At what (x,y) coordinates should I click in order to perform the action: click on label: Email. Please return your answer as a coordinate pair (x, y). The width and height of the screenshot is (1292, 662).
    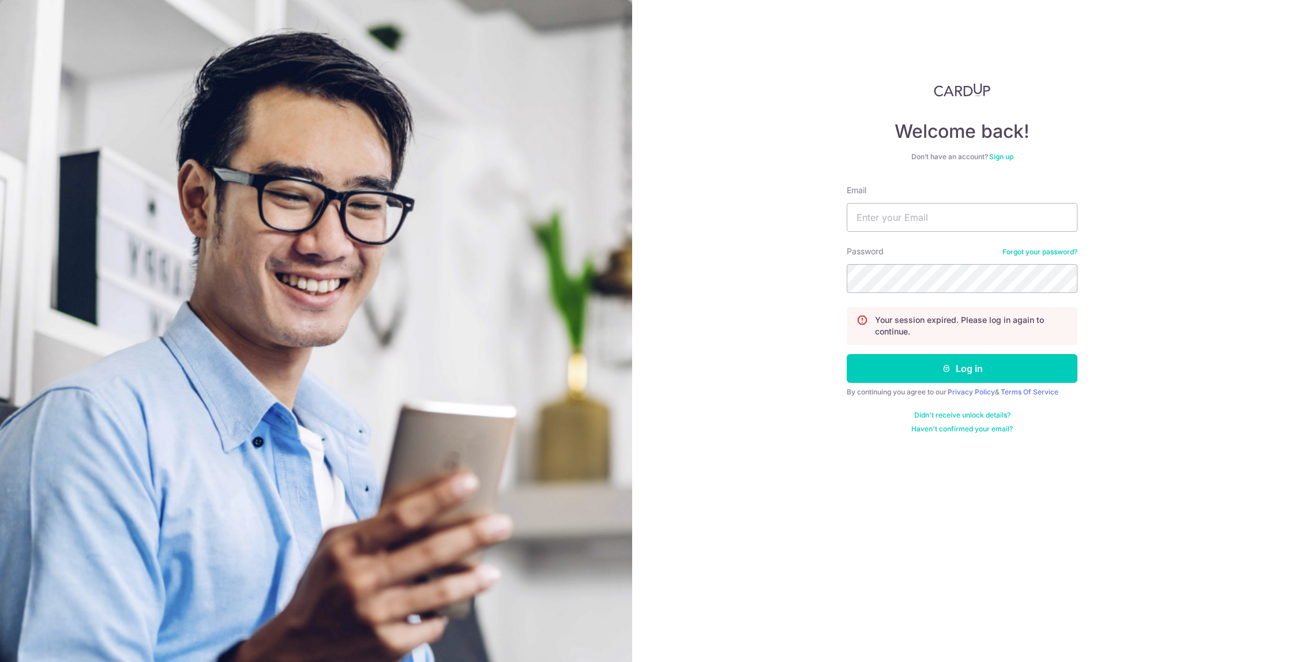
    Looking at the image, I should click on (856, 190).